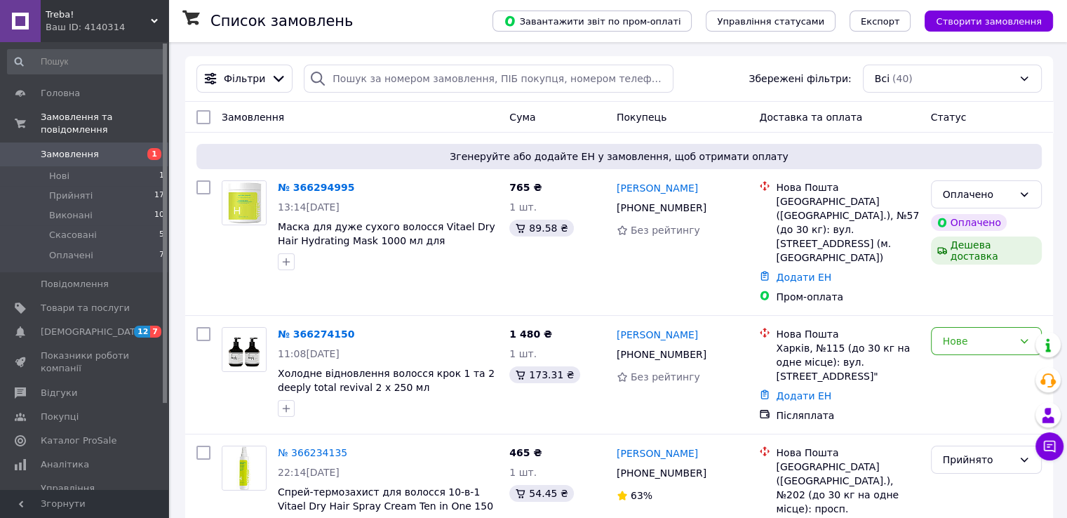 This screenshot has height=518, width=1067. Describe the element at coordinates (902, 79) in the screenshot. I see `span: (40)` at that location.